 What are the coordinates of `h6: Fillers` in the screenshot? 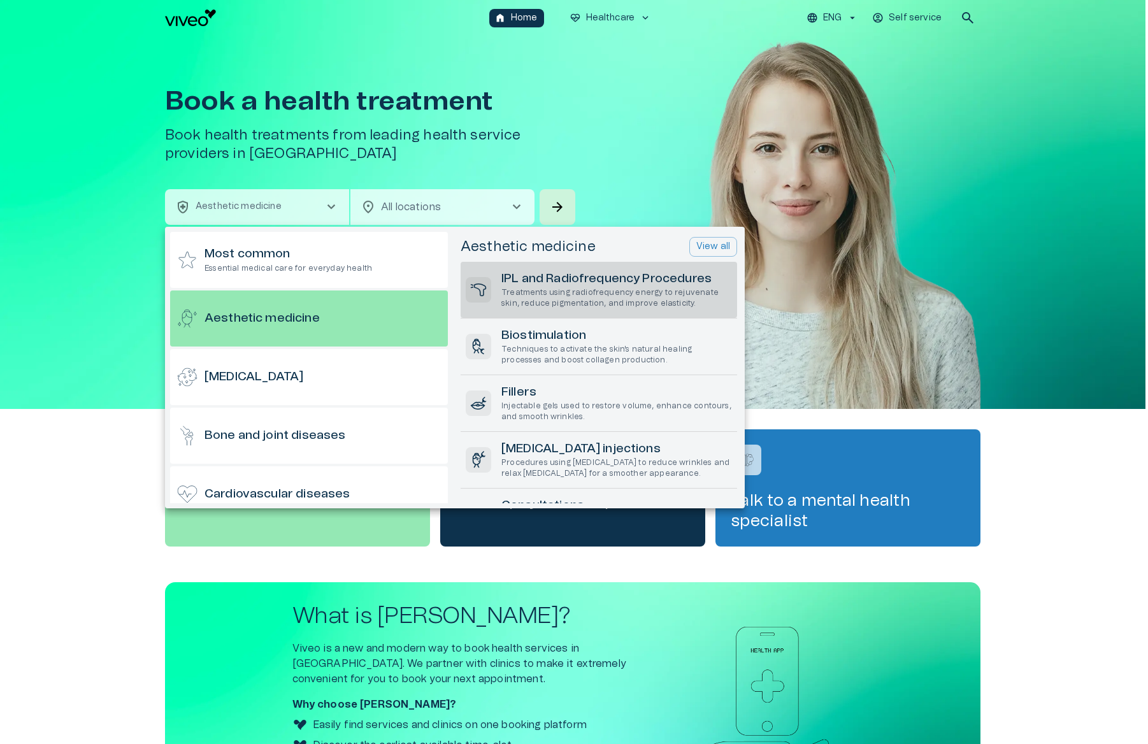 It's located at (617, 392).